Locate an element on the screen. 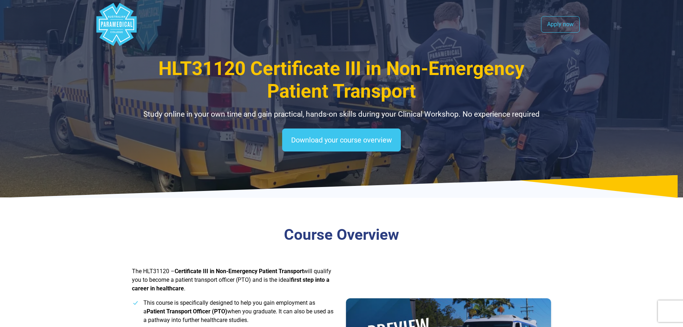 The height and width of the screenshot is (327, 683). span: The HLT31120 – will qualify you to become a patient transport officer (PTO) and is the ideal . is located at coordinates (232, 279).